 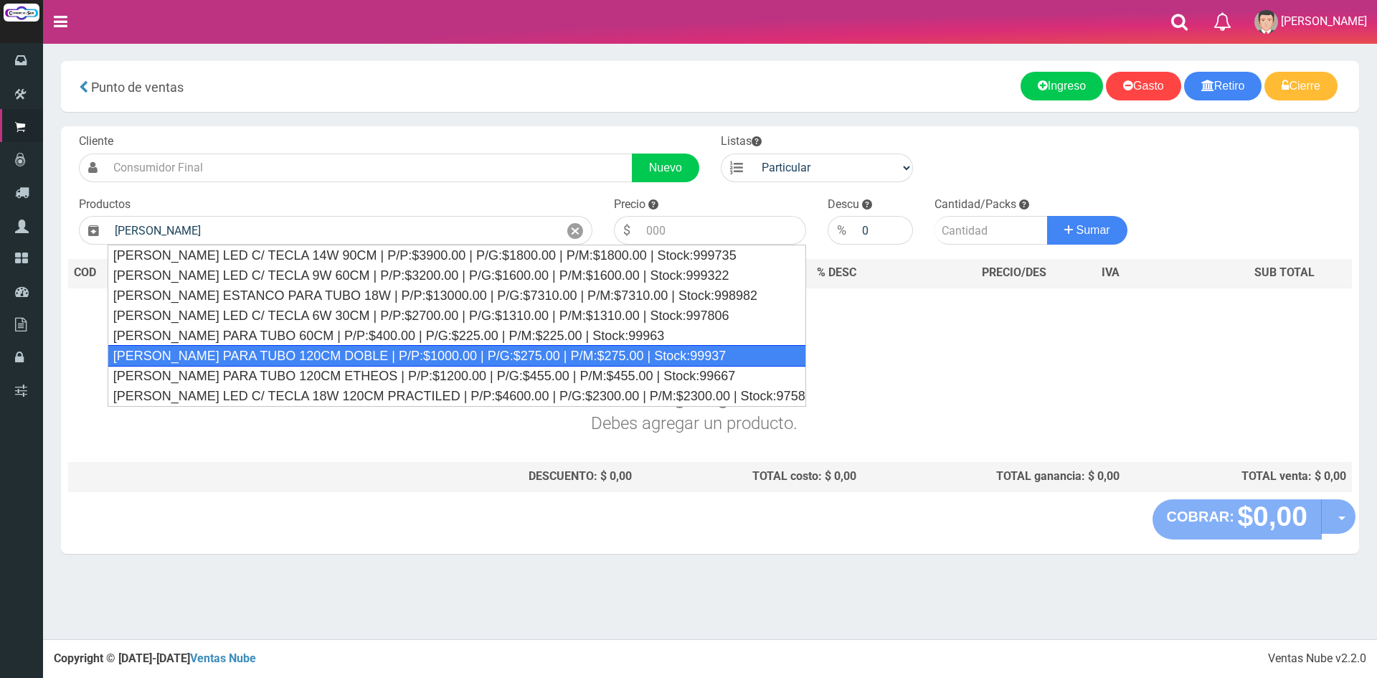 What do you see at coordinates (1285, 273) in the screenshot?
I see `span: SUB TOTAL` at bounding box center [1285, 273].